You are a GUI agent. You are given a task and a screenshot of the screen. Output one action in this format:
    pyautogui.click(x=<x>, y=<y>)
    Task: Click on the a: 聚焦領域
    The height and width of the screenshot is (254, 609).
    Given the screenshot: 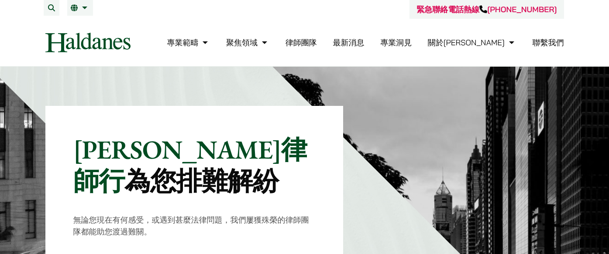 What is the action you would take?
    pyautogui.click(x=247, y=42)
    